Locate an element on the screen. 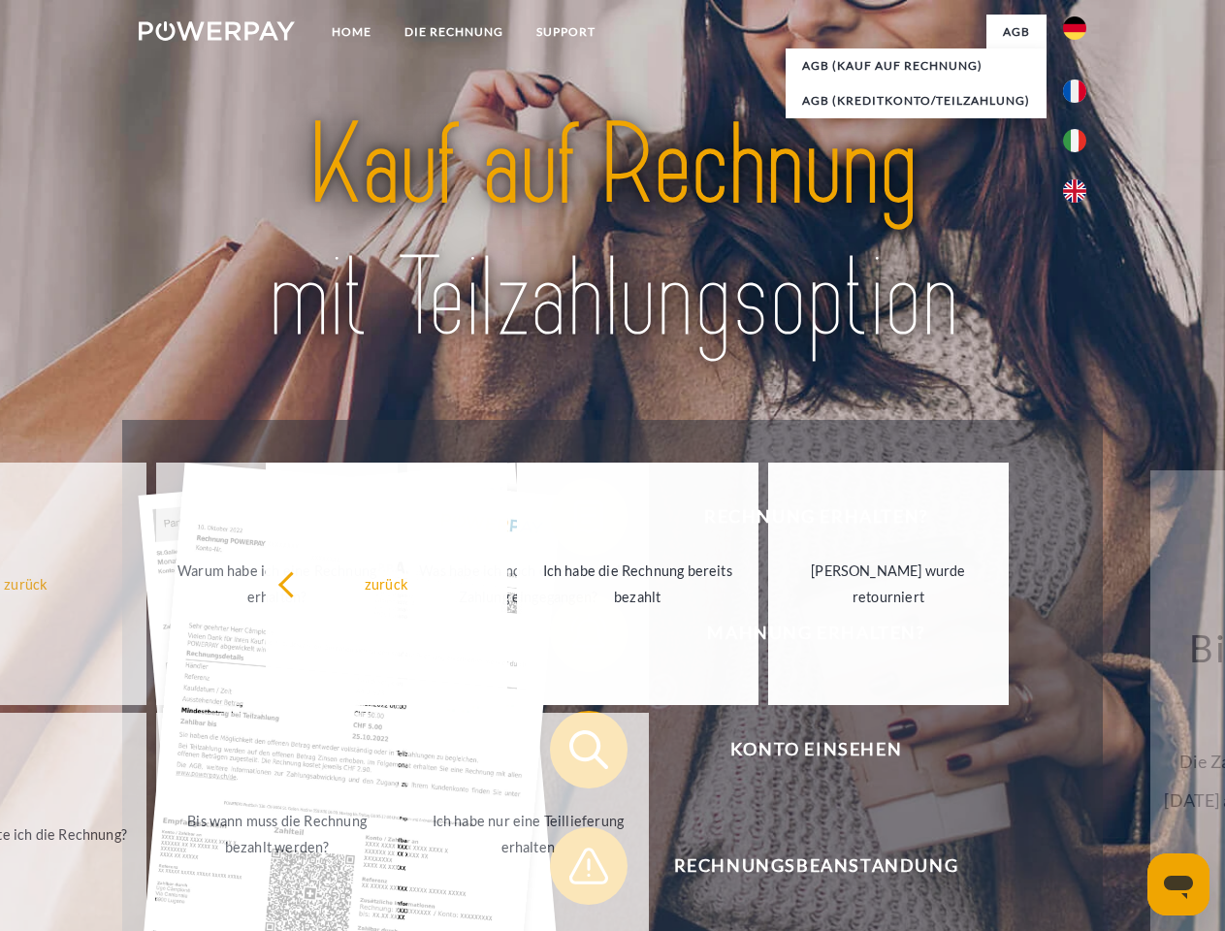  div: zurück is located at coordinates (386, 583).